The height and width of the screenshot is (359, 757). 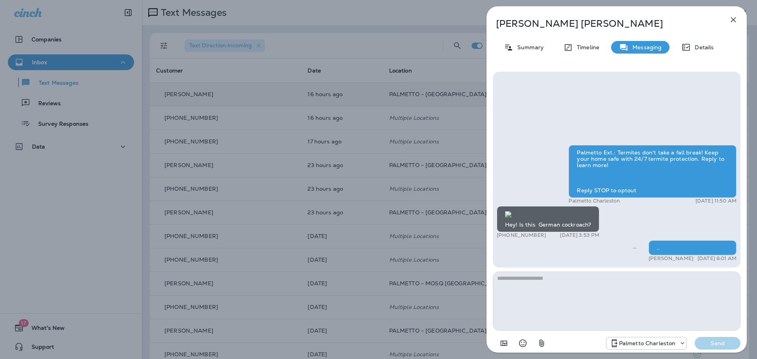 I want to click on img: twilio-download, so click(x=508, y=214).